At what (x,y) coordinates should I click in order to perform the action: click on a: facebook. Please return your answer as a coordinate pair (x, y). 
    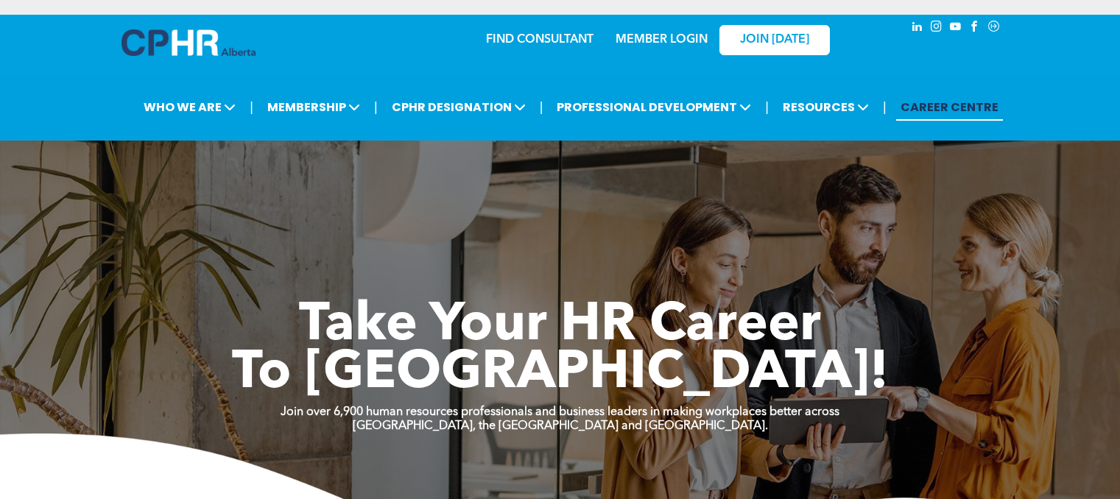
    Looking at the image, I should click on (975, 28).